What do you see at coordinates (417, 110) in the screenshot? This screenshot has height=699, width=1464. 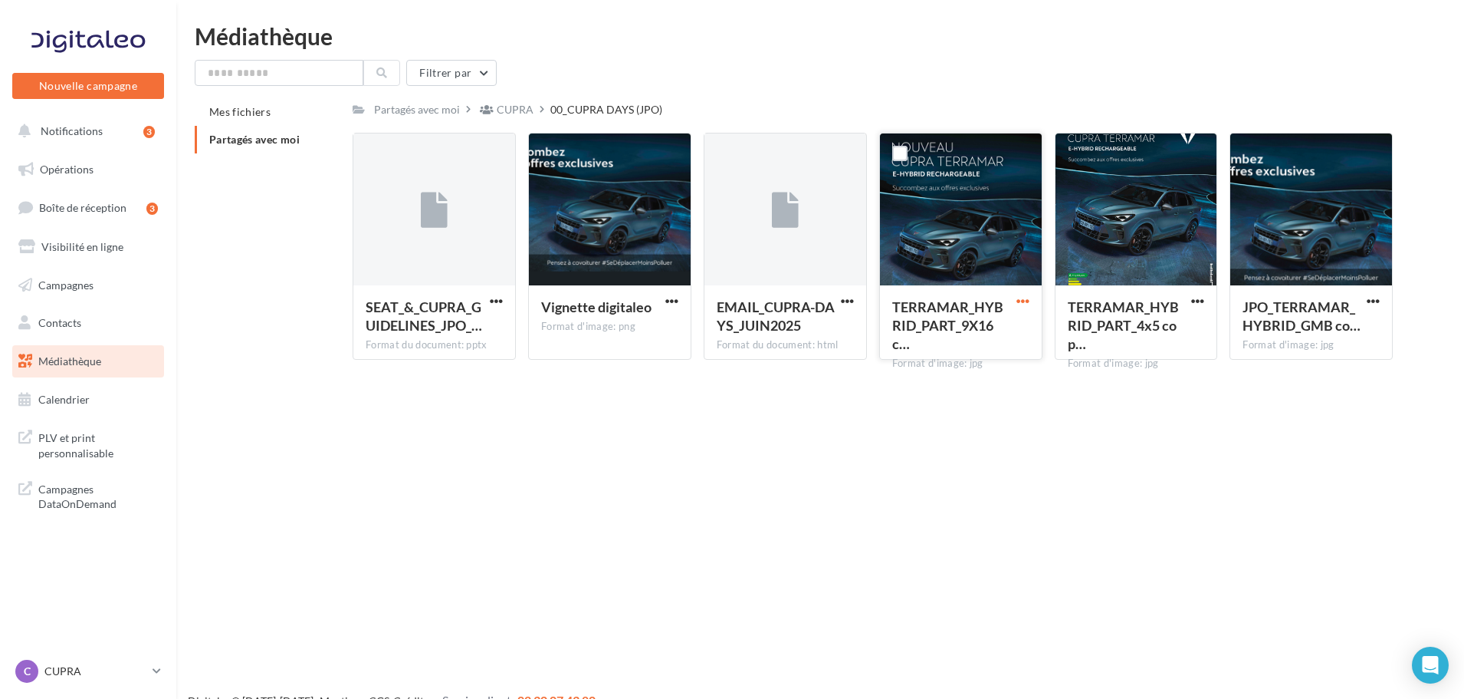 I see `div: Partagés avec moi` at bounding box center [417, 110].